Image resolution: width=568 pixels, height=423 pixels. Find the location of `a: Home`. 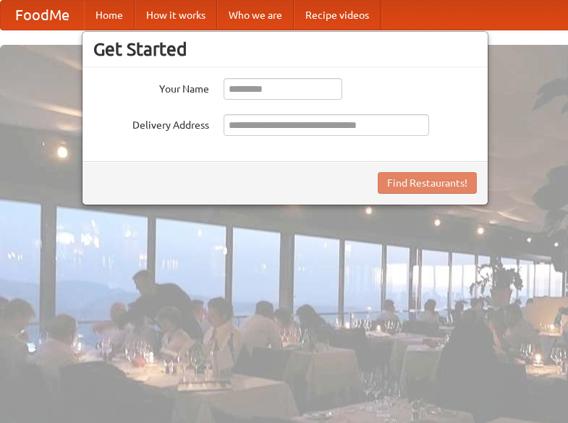

a: Home is located at coordinates (109, 15).